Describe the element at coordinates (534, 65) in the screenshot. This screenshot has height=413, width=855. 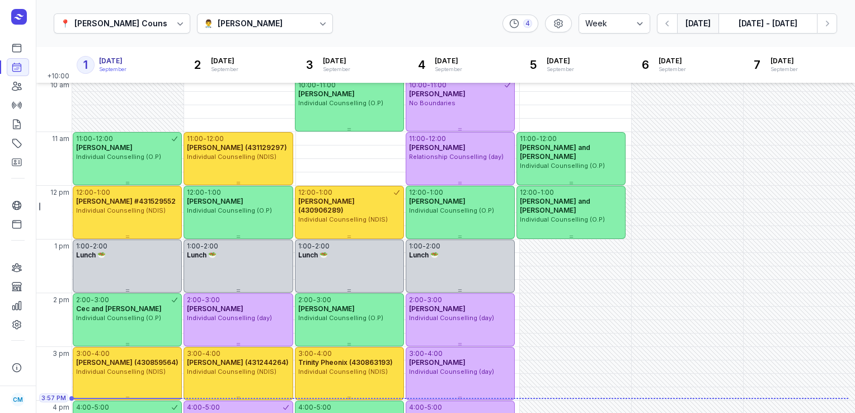
I see `div: 5` at that location.